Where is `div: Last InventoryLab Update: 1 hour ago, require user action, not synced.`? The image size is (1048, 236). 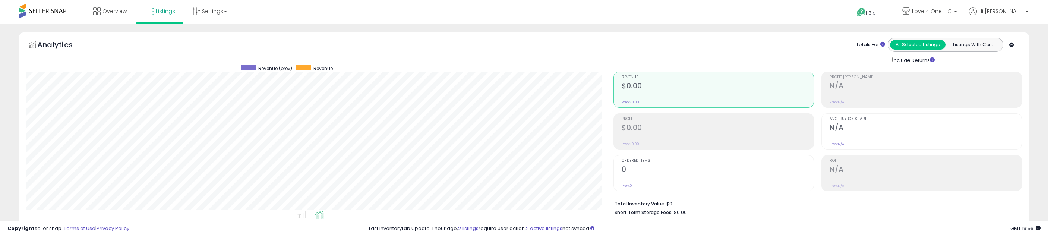
div: Last InventoryLab Update: 1 hour ago, require user action, not synced. is located at coordinates (705, 228).